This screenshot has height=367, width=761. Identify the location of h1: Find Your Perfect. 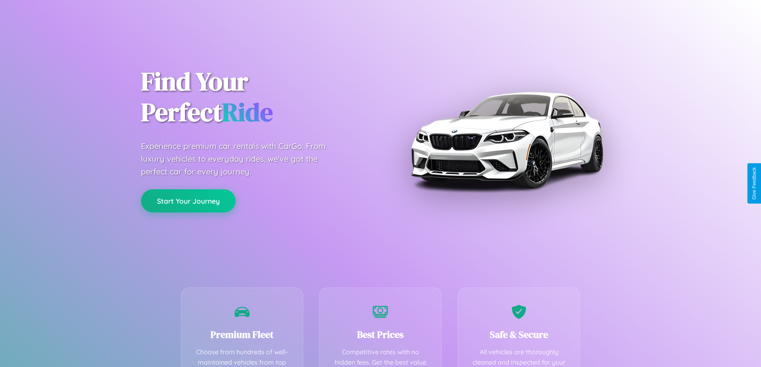
(255, 97).